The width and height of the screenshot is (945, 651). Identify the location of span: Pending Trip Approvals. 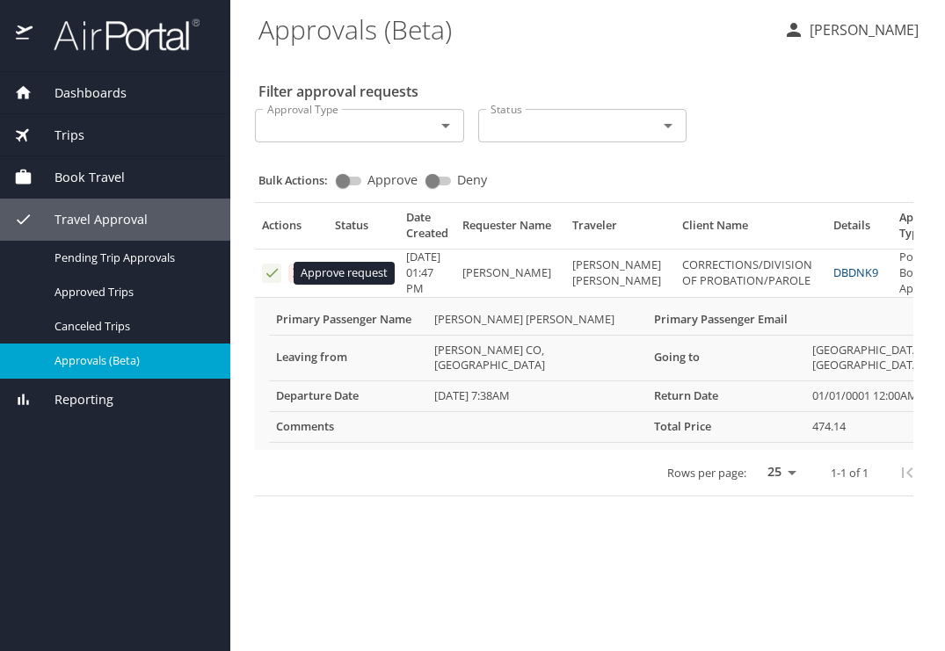
(132, 258).